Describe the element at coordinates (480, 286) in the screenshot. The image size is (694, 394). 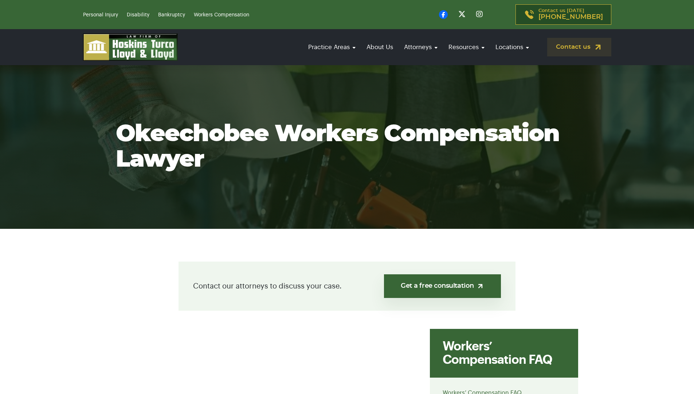
I see `img: arrow-up-right-light.svg` at that location.